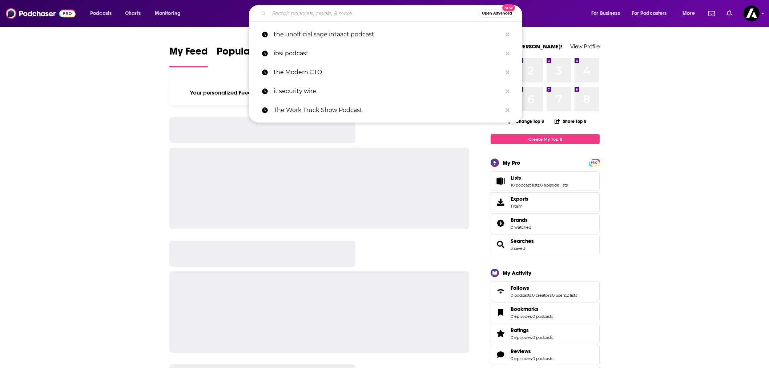 The image size is (769, 368). What do you see at coordinates (133, 13) in the screenshot?
I see `span: Charts` at bounding box center [133, 13].